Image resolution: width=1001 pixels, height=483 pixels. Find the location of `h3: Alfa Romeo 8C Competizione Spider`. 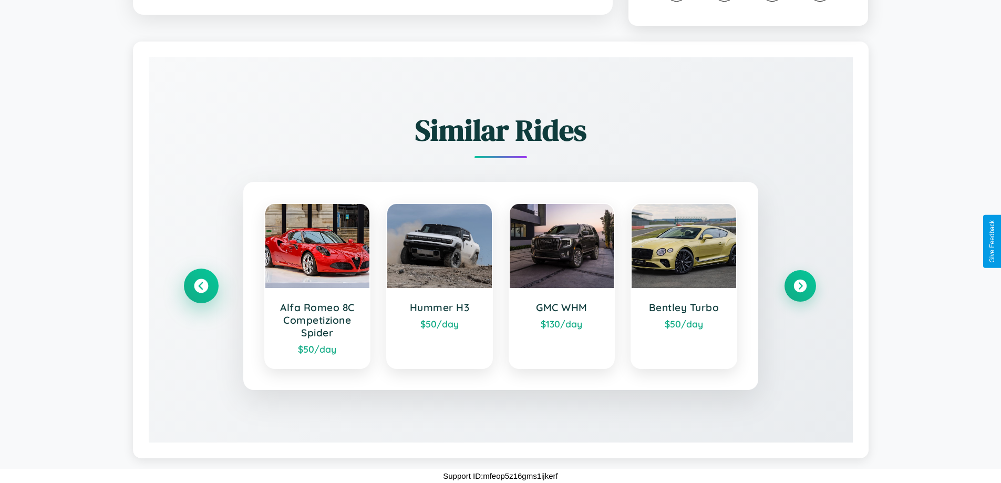

h3: Alfa Romeo 8C Competizione Spider is located at coordinates (317, 320).